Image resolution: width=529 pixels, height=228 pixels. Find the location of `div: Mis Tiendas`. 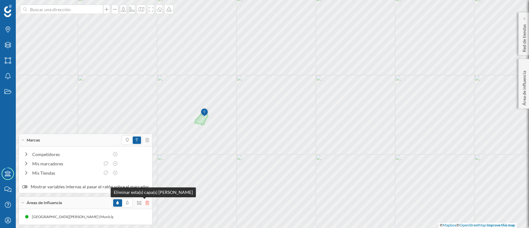

div: Mis Tiendas is located at coordinates (66, 173).